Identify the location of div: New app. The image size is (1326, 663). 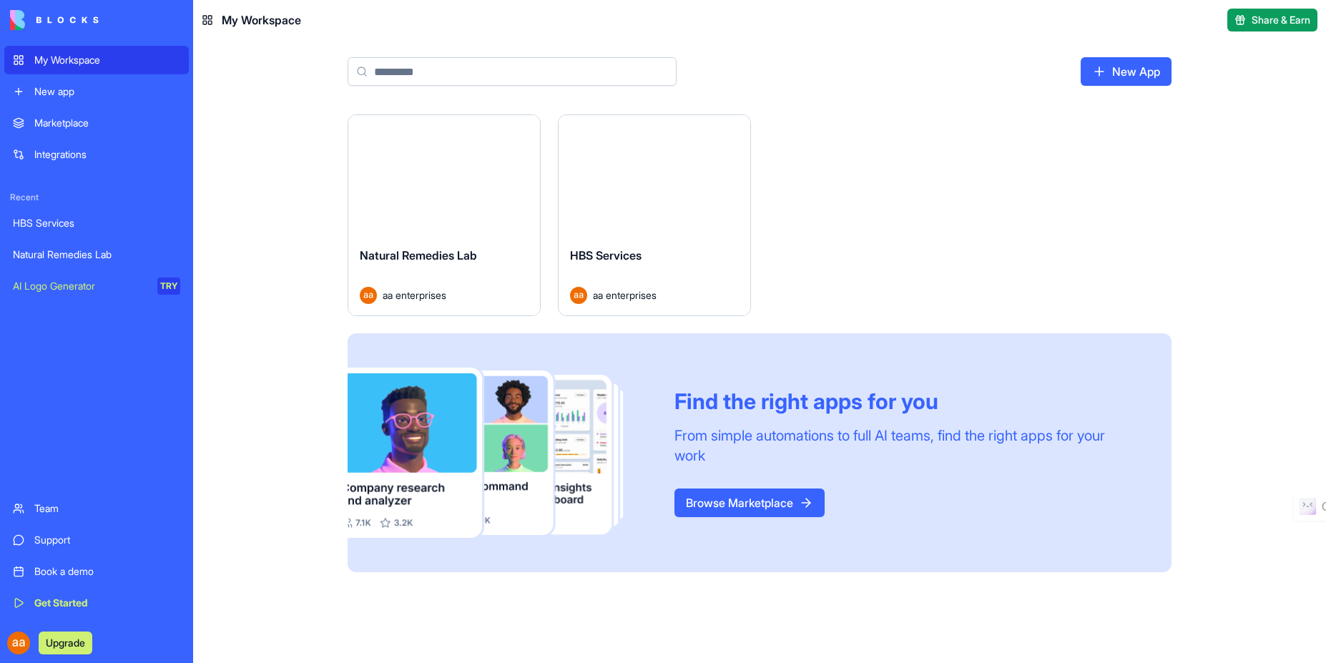
(107, 92).